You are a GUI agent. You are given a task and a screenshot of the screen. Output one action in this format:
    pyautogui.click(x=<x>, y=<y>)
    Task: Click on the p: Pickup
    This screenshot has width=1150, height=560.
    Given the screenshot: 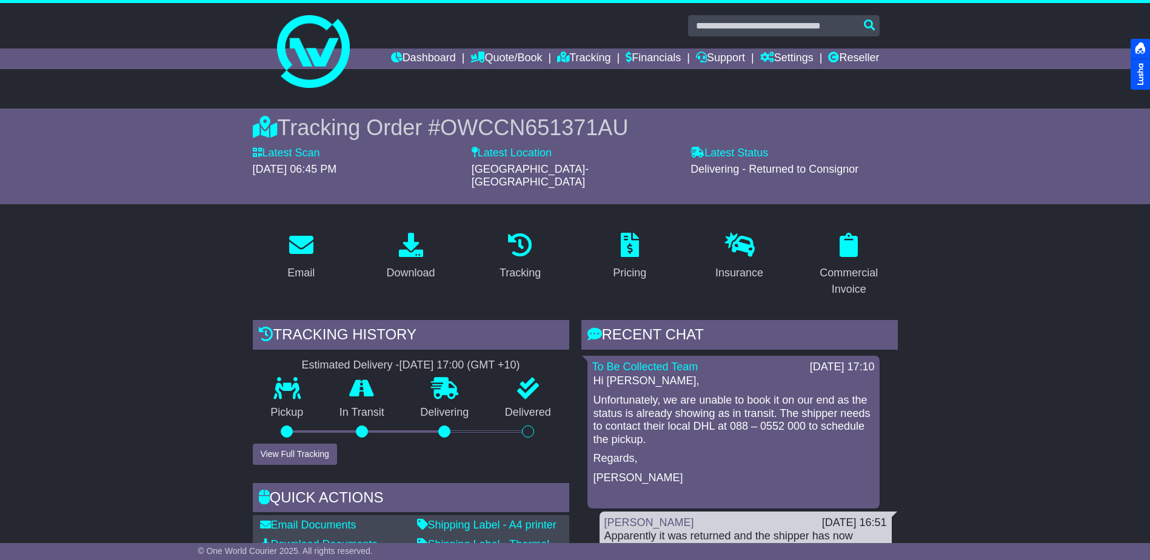 What is the action you would take?
    pyautogui.click(x=287, y=413)
    